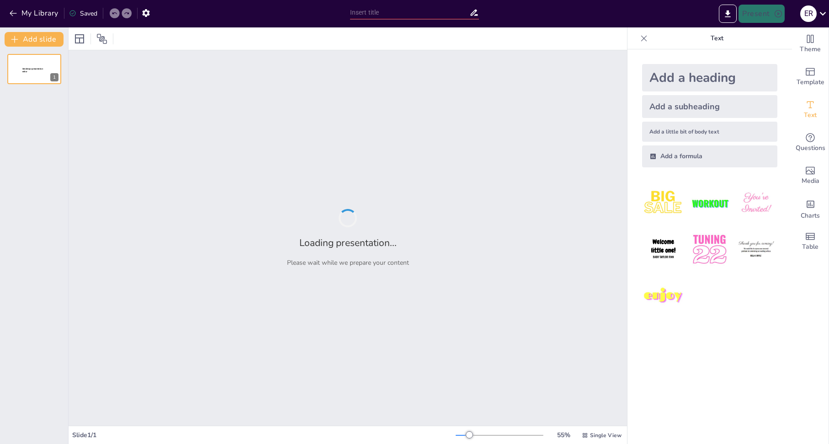 The height and width of the screenshot is (444, 829). Describe the element at coordinates (810, 82) in the screenshot. I see `span: Template` at that location.